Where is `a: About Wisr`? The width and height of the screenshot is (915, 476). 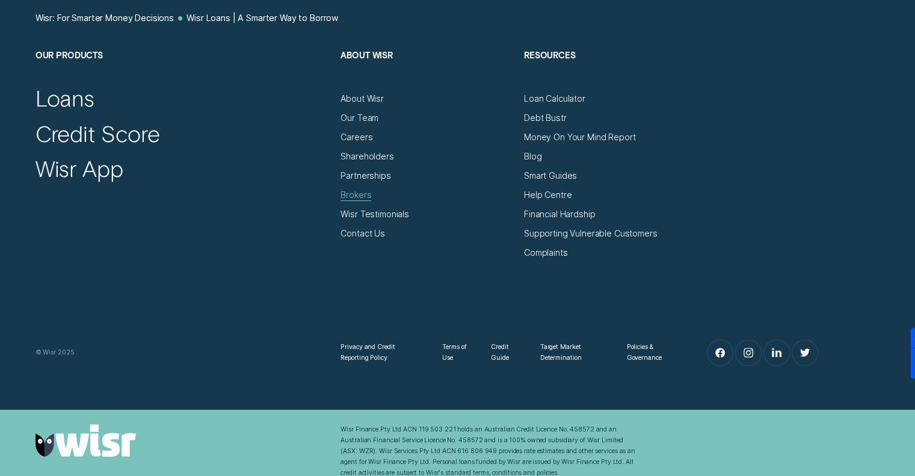 a: About Wisr is located at coordinates (362, 99).